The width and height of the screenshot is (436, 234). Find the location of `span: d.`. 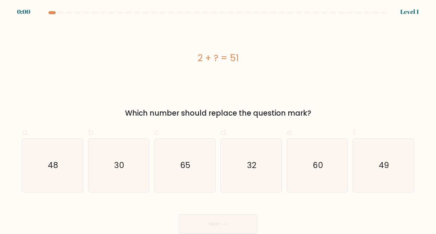

span: d. is located at coordinates (224, 132).